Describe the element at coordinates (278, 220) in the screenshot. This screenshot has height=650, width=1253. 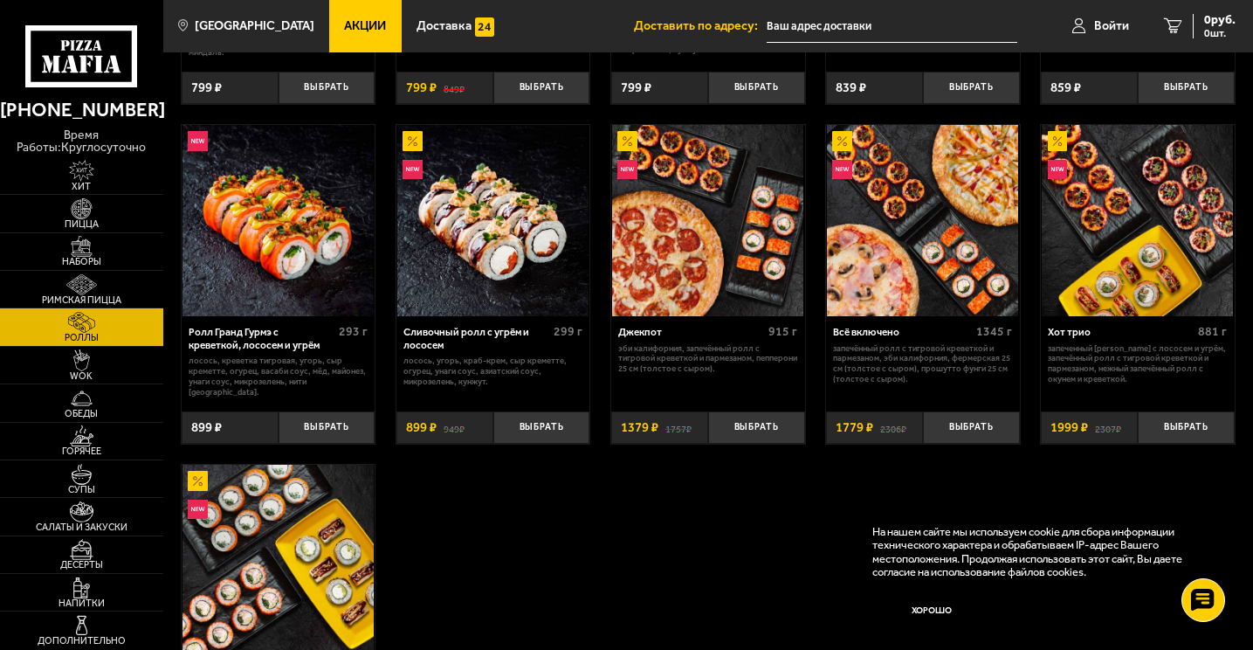
I see `img: Ролл Гранд Гурмэ с креветкой, лососем и угрём` at that location.